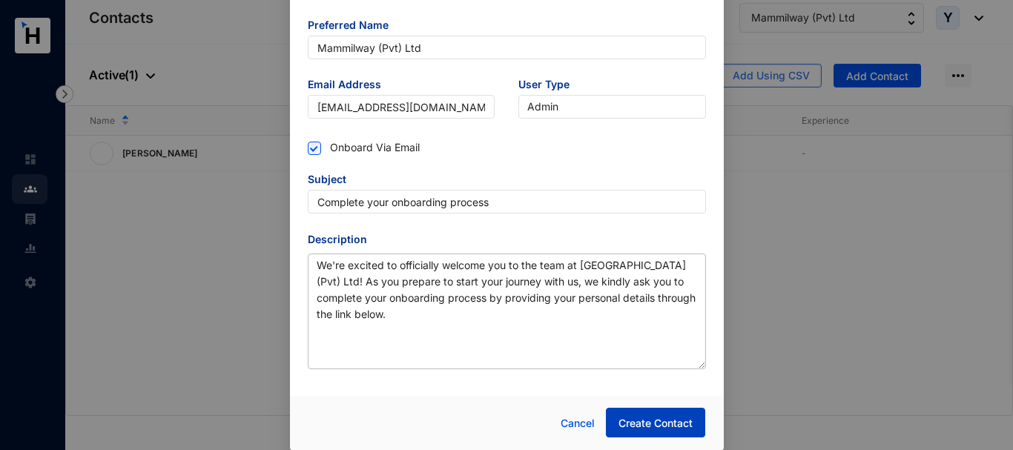  I want to click on span: Subject, so click(506, 181).